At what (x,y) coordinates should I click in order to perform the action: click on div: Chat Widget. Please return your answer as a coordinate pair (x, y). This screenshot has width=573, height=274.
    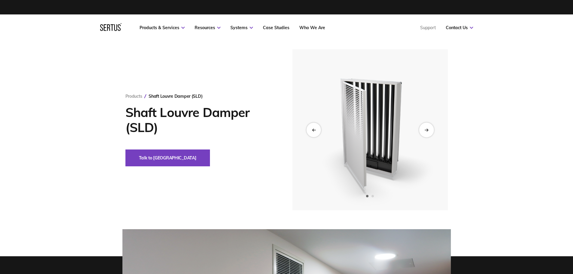
    Looking at the image, I should click on (519, 239).